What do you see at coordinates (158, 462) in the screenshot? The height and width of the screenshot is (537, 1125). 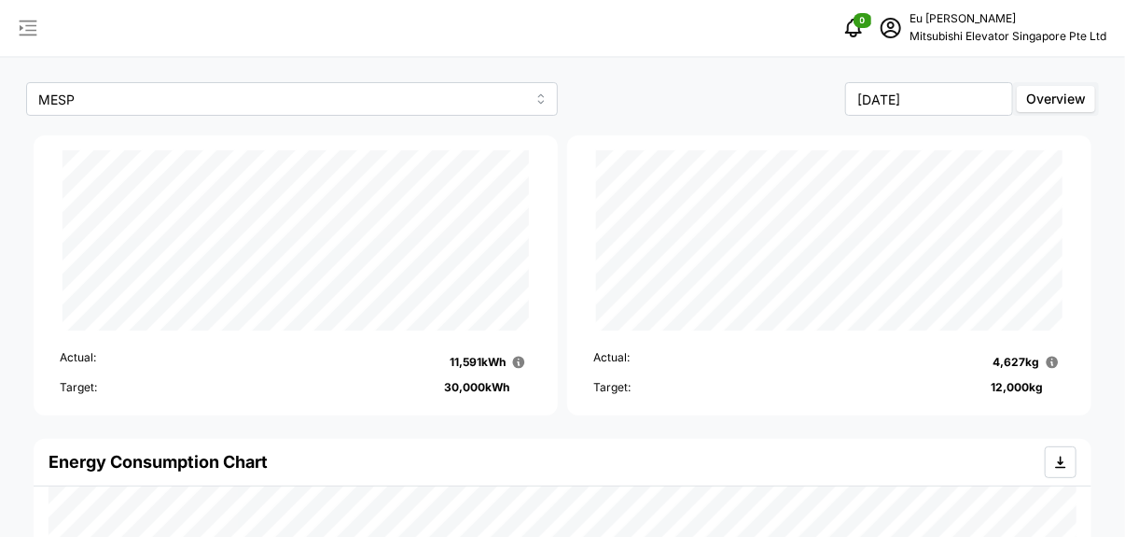 I see `h4: Energy Consumption Chart` at bounding box center [158, 462].